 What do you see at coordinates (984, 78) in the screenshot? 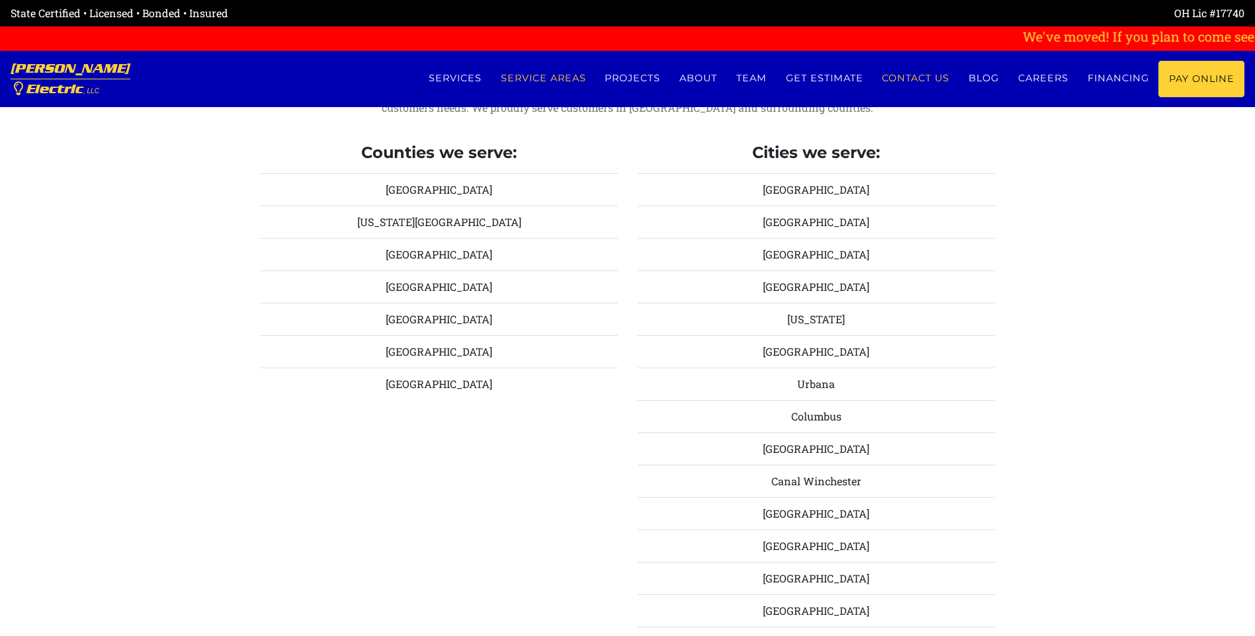
I see `a: Blog` at bounding box center [984, 78].